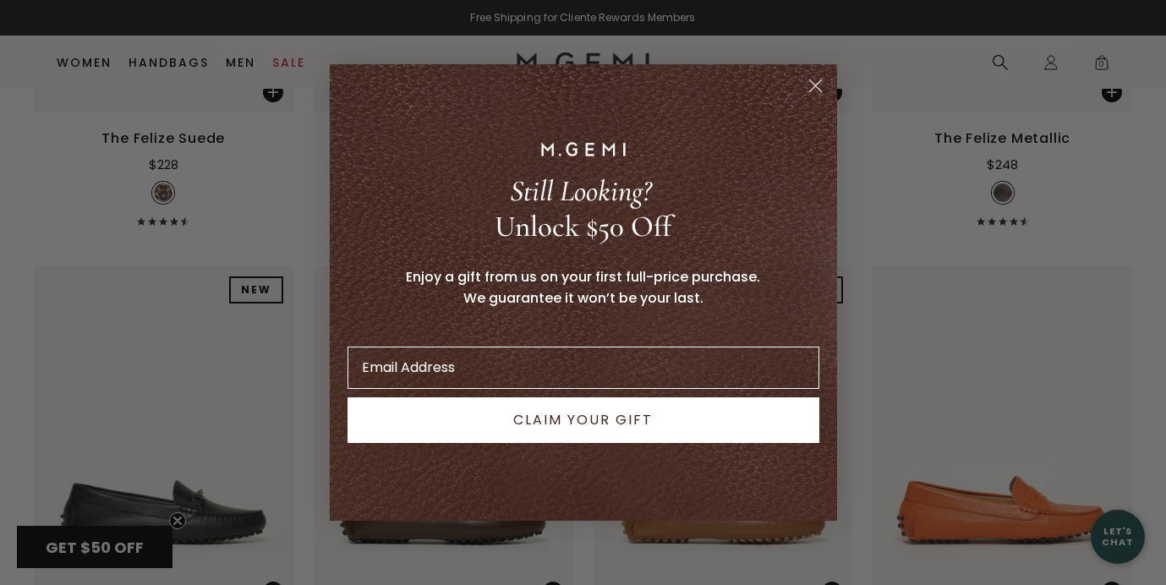  What do you see at coordinates (815, 85) in the screenshot?
I see `button: Close dialog` at bounding box center [815, 85].